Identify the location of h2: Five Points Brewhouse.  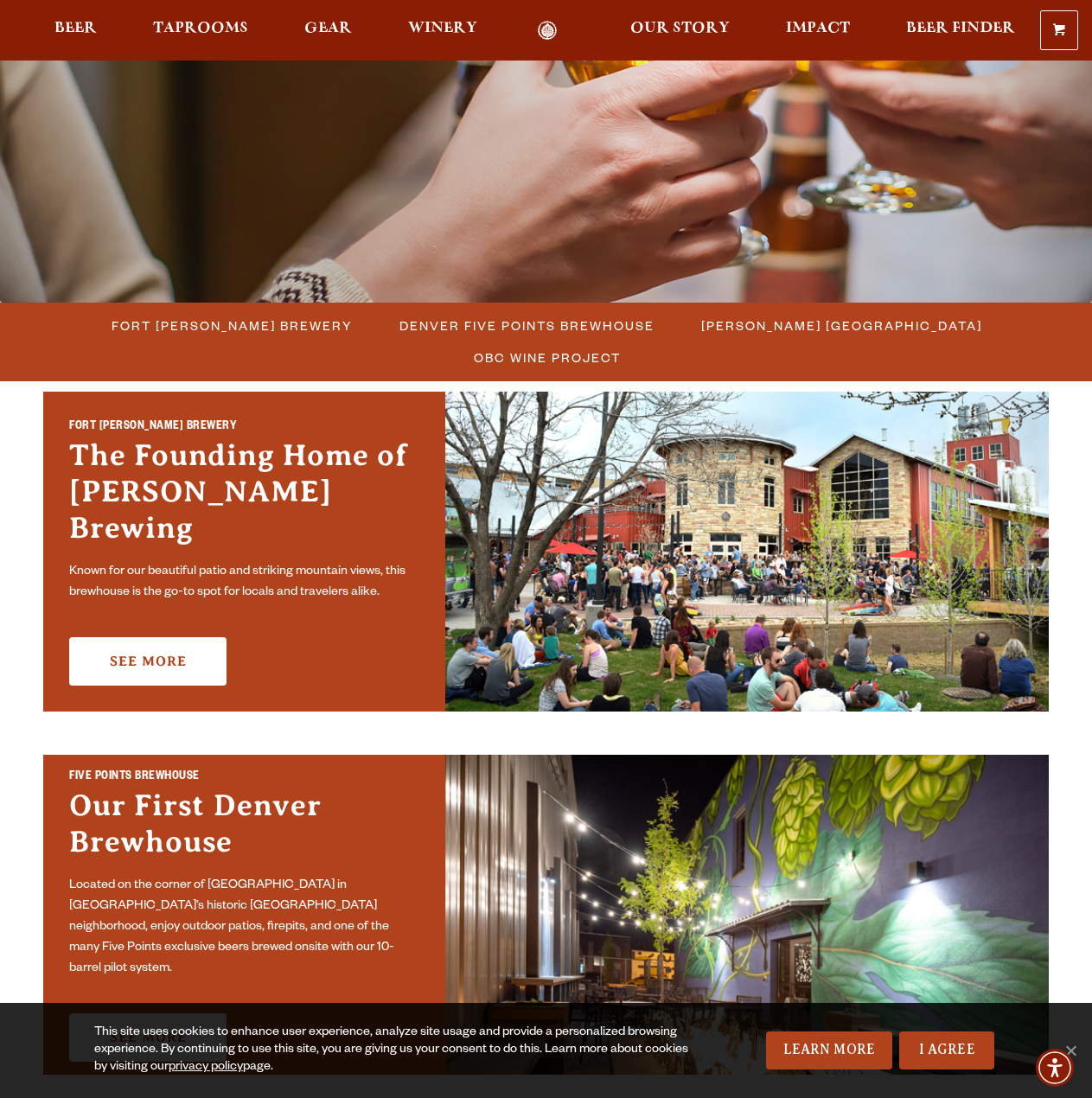
(244, 778).